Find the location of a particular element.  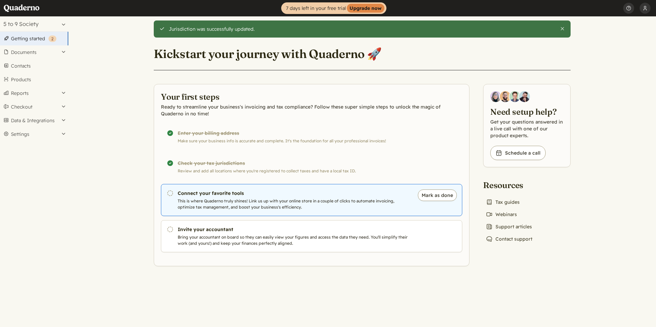

a: Webinars is located at coordinates (501, 215).